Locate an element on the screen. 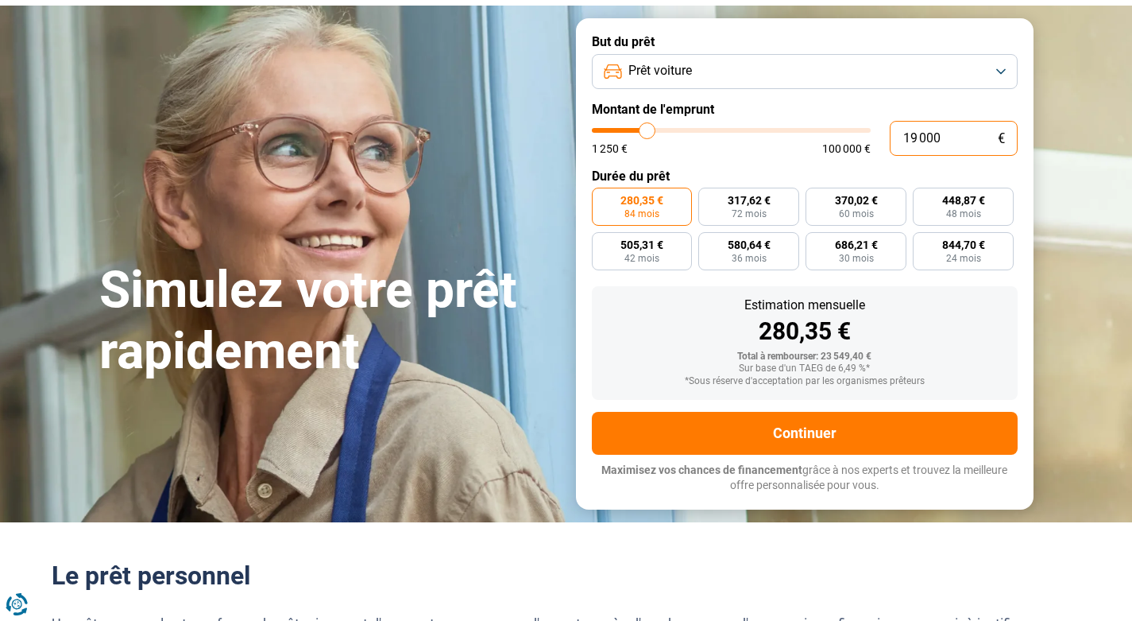 This screenshot has width=1132, height=621. div: *Sous réserve d'acceptation par les organismes prêteurs is located at coordinates (805, 381).